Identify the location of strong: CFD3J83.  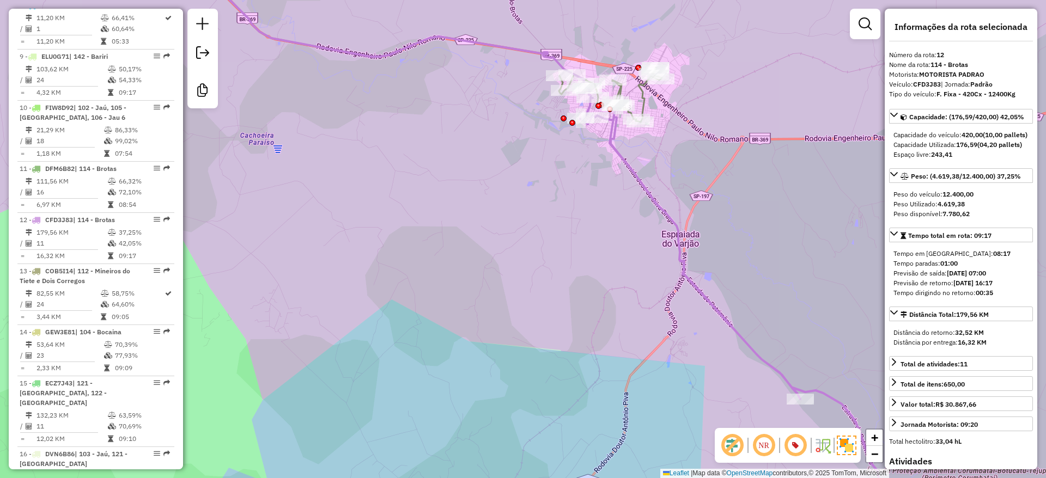
(927, 84).